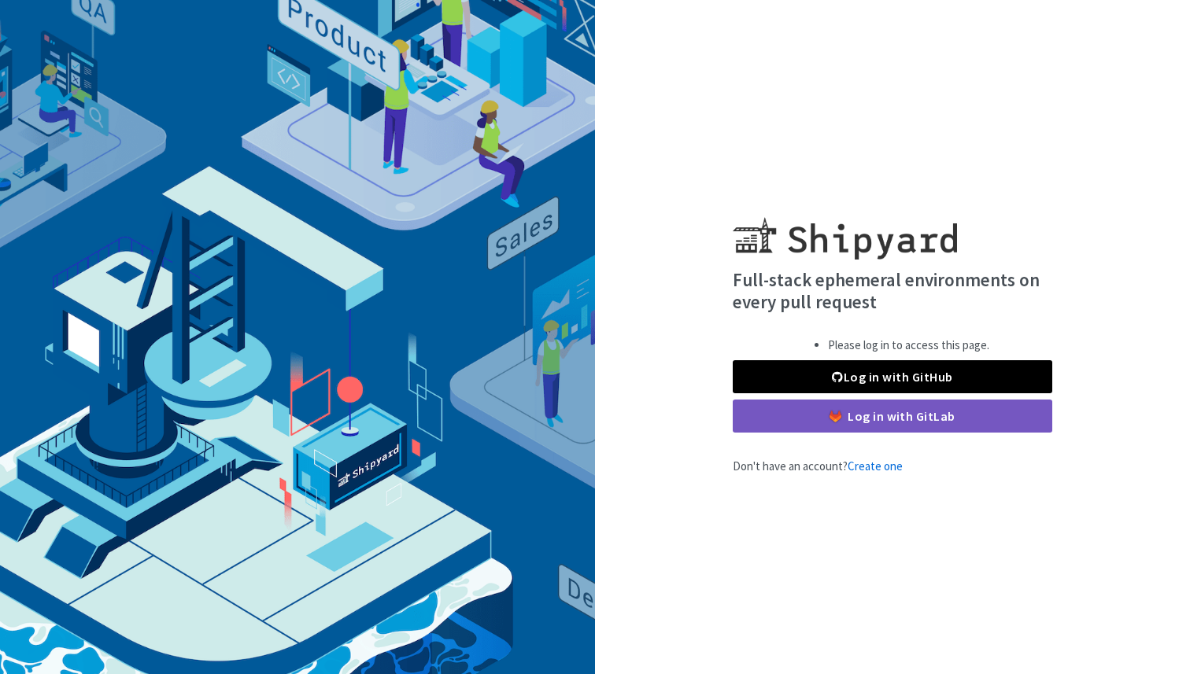 The image size is (1190, 674). What do you see at coordinates (875, 466) in the screenshot?
I see `a: Create one` at bounding box center [875, 466].